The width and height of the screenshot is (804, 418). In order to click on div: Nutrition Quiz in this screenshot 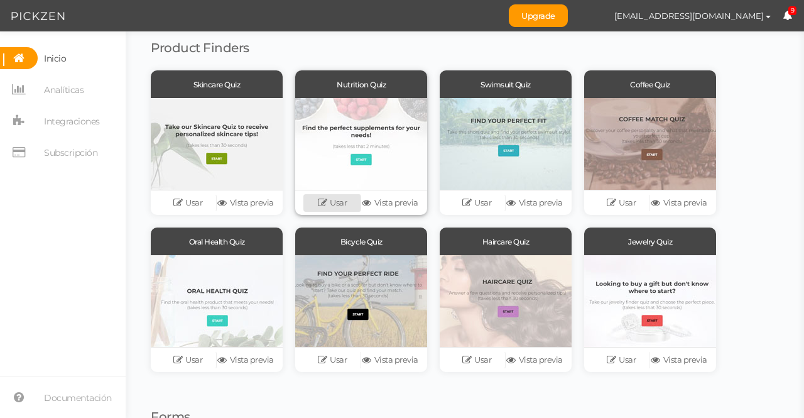, I will do `click(361, 84)`.